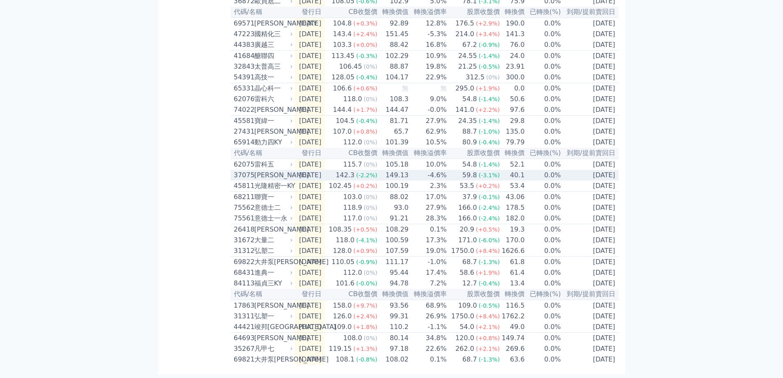 This screenshot has height=378, width=783. What do you see at coordinates (488, 23) in the screenshot?
I see `span: (+2.9%)` at bounding box center [488, 23].